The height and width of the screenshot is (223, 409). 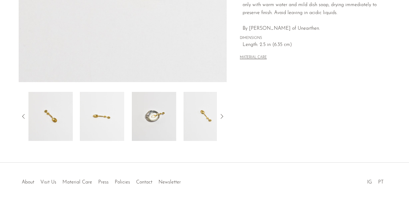 I want to click on a: Policies, so click(x=122, y=182).